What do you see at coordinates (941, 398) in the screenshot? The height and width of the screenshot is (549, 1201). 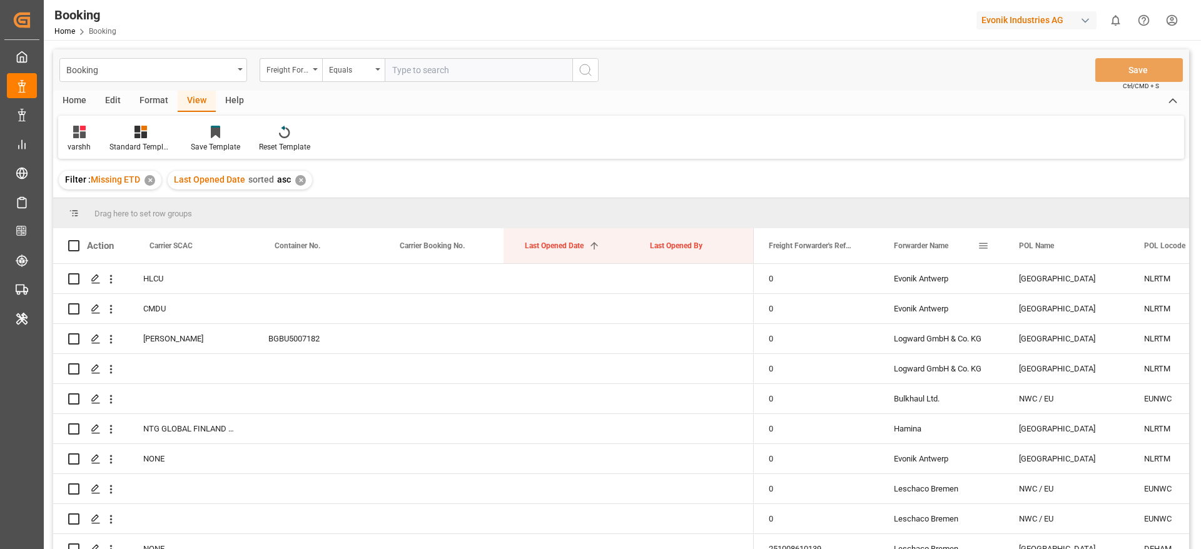 I see `div: Bulkhaul Ltd.` at bounding box center [941, 398].